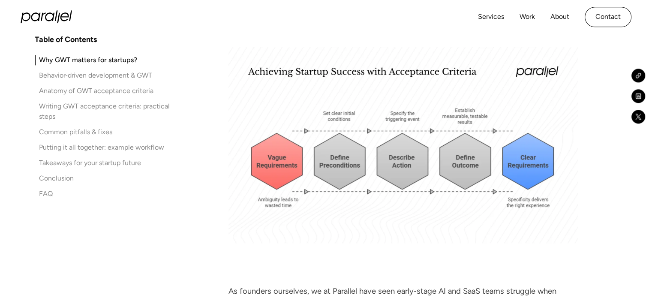  What do you see at coordinates (96, 75) in the screenshot?
I see `div: Behavior‑driven development & GWT` at bounding box center [96, 75].